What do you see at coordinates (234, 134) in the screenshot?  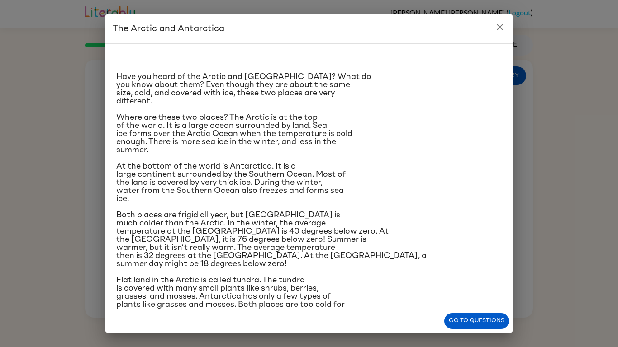 I see `span: Where are these two places? The Arctic is at the top of the world. It is a large ocean surrounded...` at bounding box center [234, 134].